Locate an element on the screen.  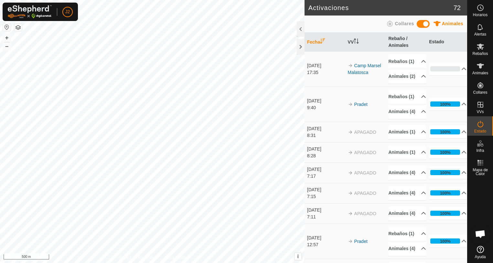
span: Ayuda is located at coordinates (481, 257).